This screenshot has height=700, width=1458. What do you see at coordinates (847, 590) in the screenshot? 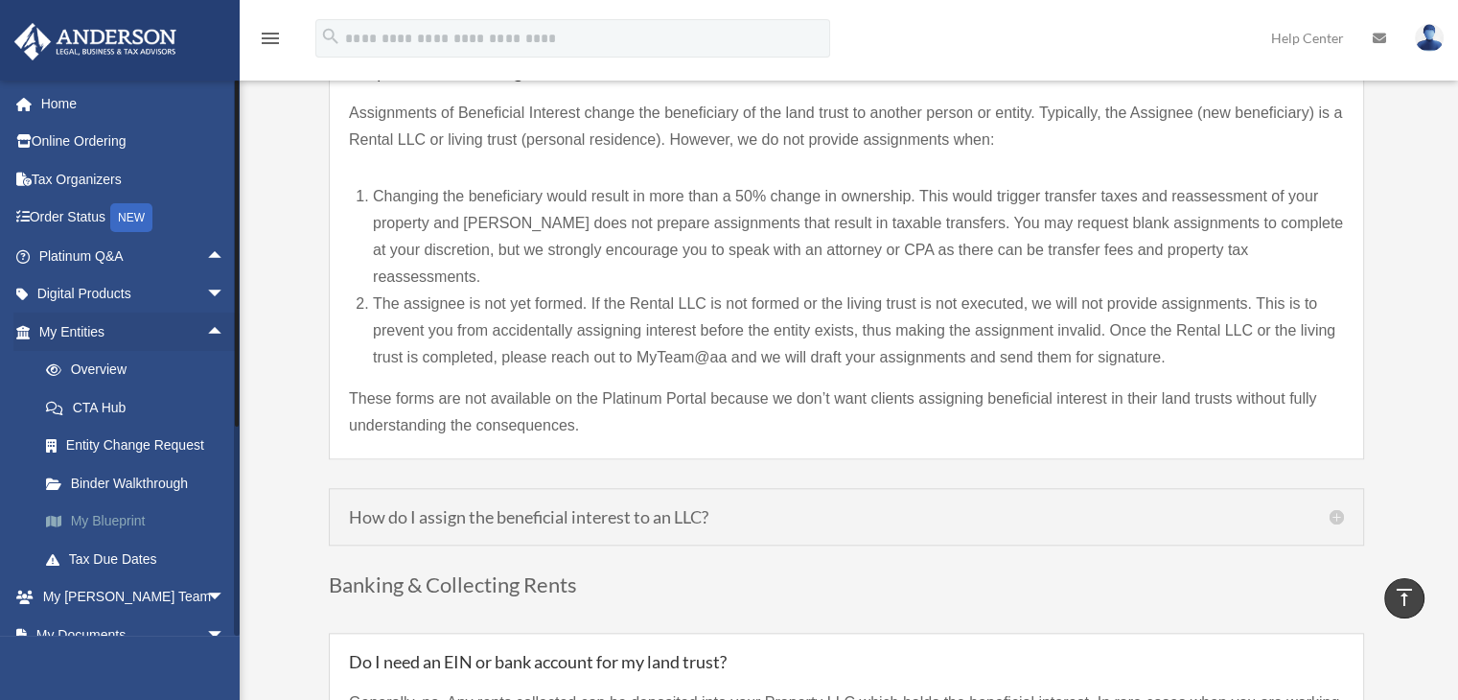
I see `h3: Banking & Collecting Rents` at bounding box center [847, 590].